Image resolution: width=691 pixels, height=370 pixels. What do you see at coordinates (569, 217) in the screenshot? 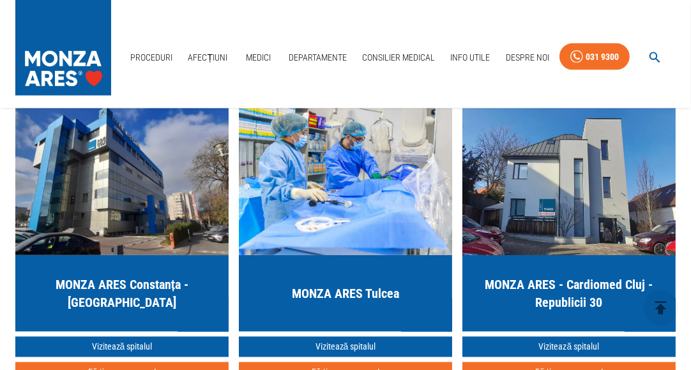
I see `button: MONZA ARES - Cardiomed Cluj - Republicii 30` at bounding box center [569, 217].